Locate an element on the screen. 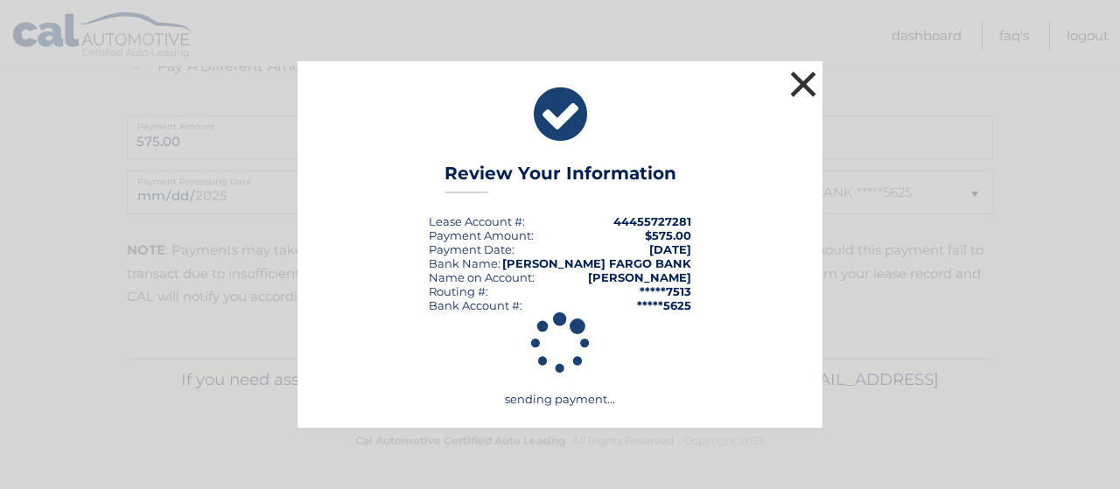  div: sending payment... is located at coordinates (560, 360).